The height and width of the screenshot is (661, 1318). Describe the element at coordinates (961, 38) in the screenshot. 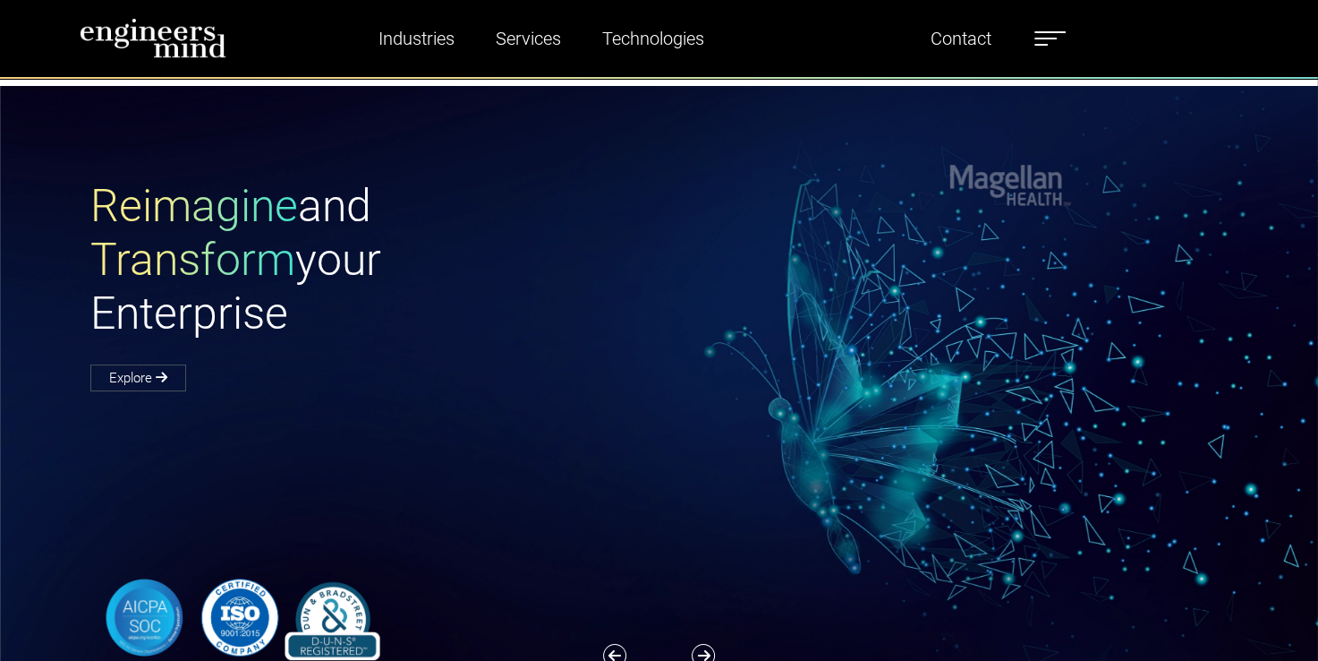

I see `a: Contact` at that location.